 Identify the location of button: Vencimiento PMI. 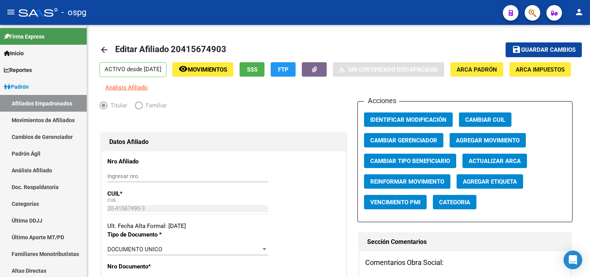
(395, 202).